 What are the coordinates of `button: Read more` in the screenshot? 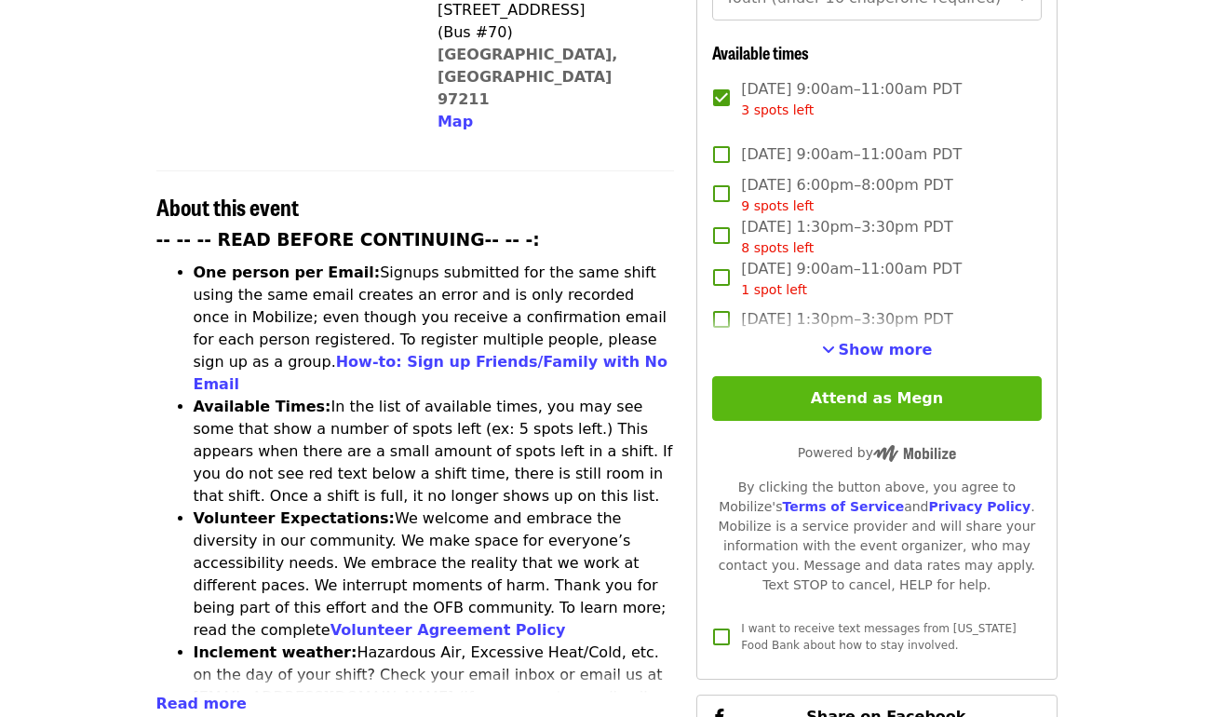 It's located at (201, 704).